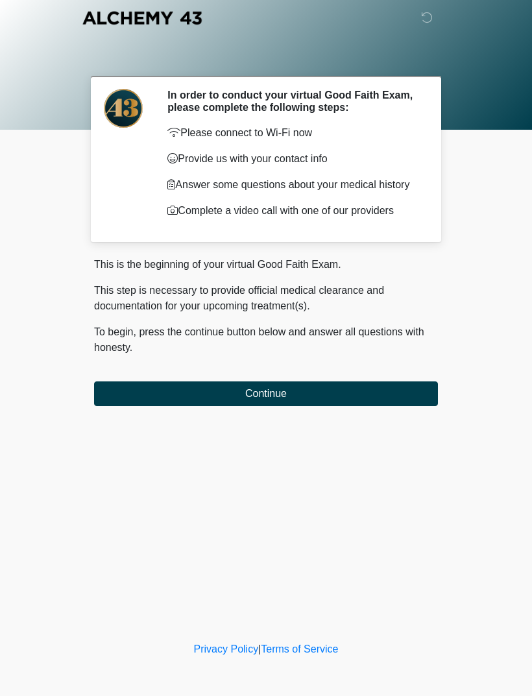 Image resolution: width=532 pixels, height=696 pixels. What do you see at coordinates (266, 340) in the screenshot?
I see `p: To begin, press the continue button below and answer all questions with honesty.` at bounding box center [266, 340].